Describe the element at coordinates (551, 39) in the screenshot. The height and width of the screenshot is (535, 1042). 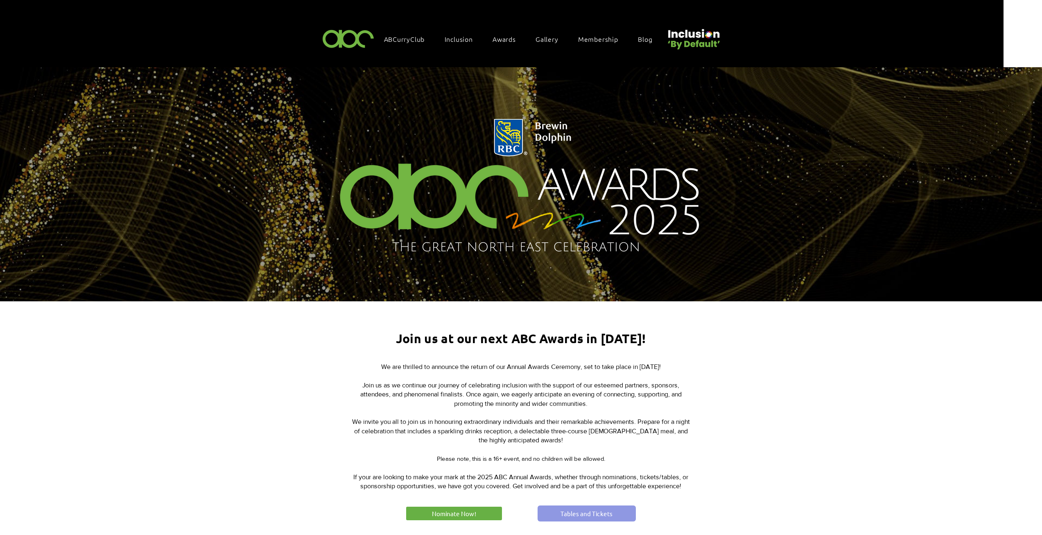
I see `a: Gallery` at that location.